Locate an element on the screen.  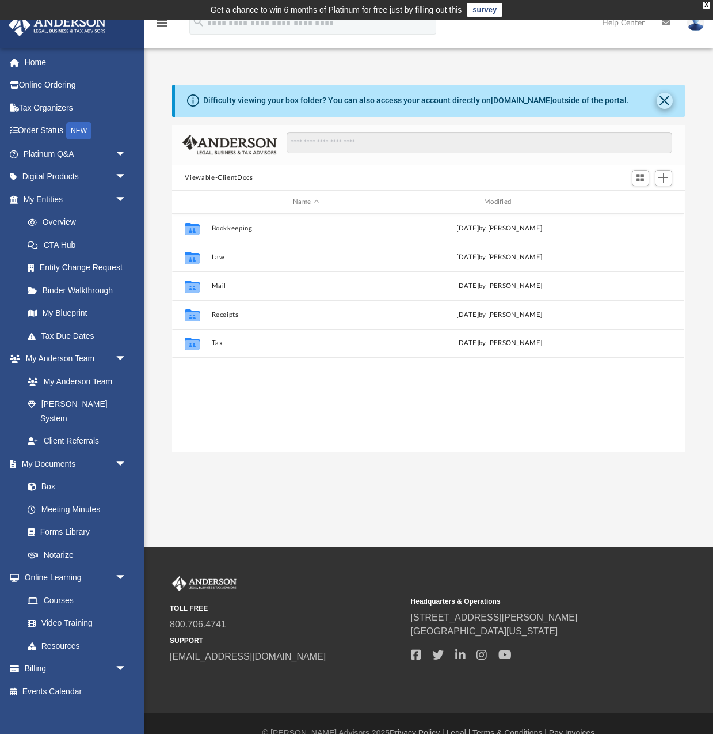
div: NEW is located at coordinates (79, 131).